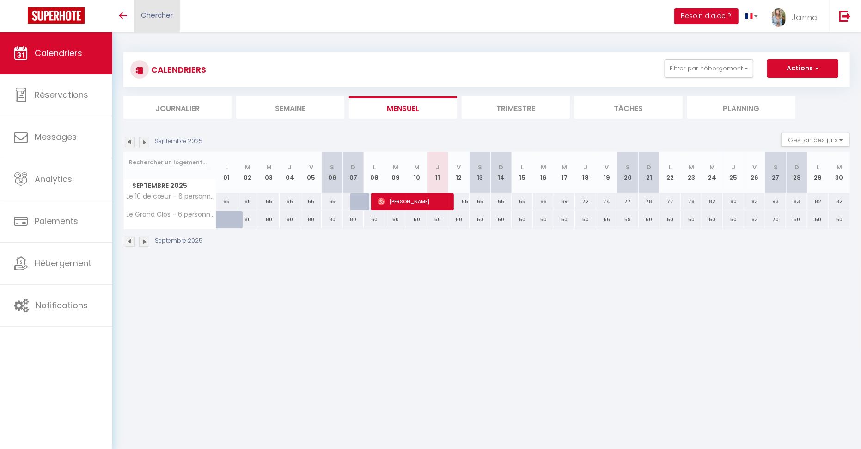 Image resolution: width=861 pixels, height=449 pixels. What do you see at coordinates (607, 201) in the screenshot?
I see `div: 74` at bounding box center [607, 201].